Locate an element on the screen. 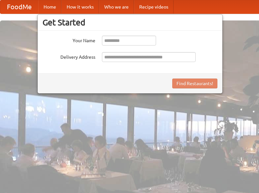  a: FoodMe is located at coordinates (19, 7).